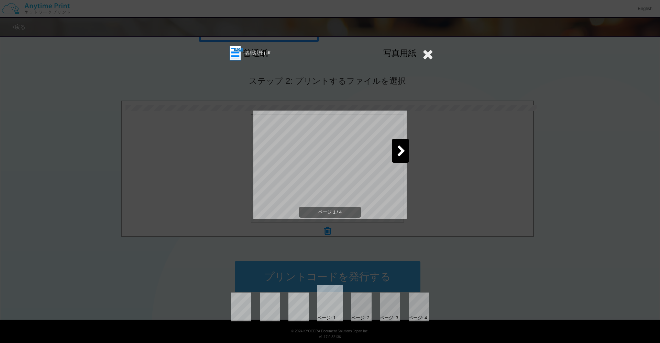 The width and height of the screenshot is (660, 343). Describe the element at coordinates (418, 318) in the screenshot. I see `div: ページ: 4` at that location.